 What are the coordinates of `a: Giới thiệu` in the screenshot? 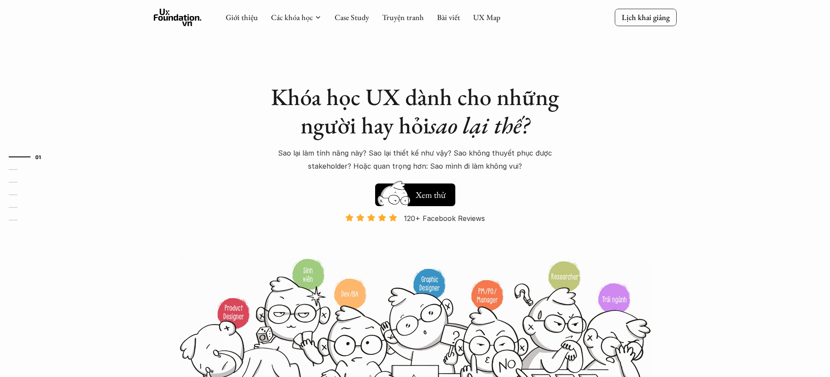 It's located at (242, 17).